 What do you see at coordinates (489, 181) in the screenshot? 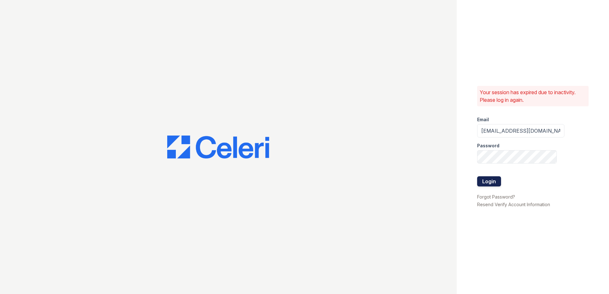
I see `button: Login` at bounding box center [489, 181].